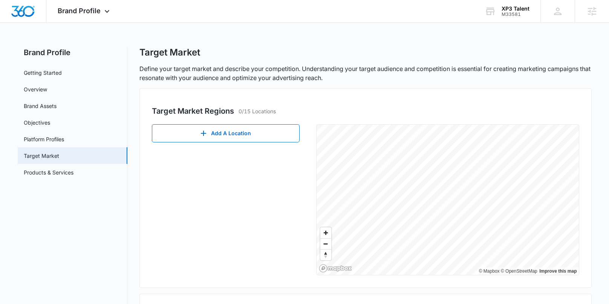 The image size is (609, 304). What do you see at coordinates (226, 133) in the screenshot?
I see `button: Add A Location` at bounding box center [226, 133].